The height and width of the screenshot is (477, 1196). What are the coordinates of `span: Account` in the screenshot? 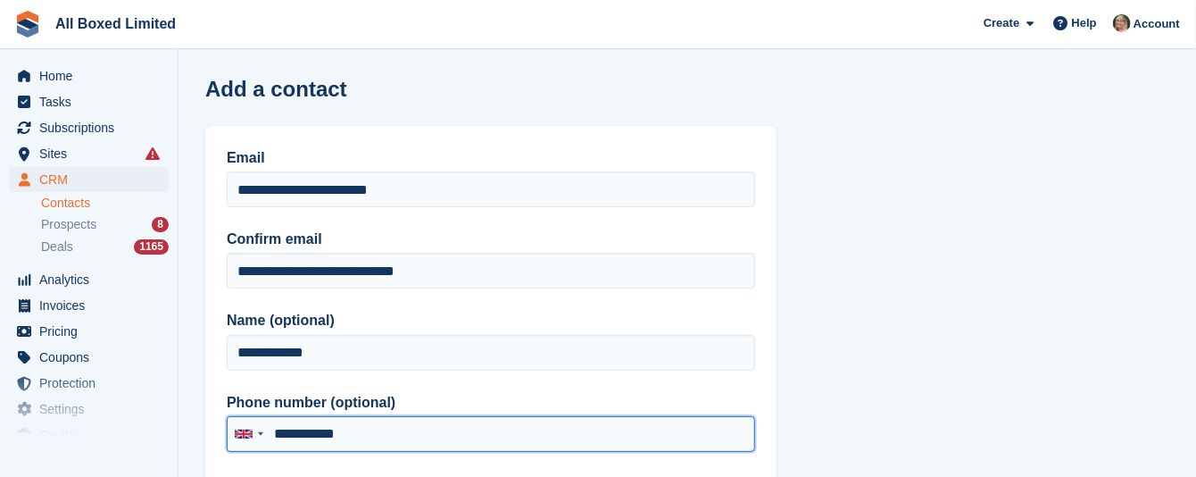 It's located at (1157, 24).